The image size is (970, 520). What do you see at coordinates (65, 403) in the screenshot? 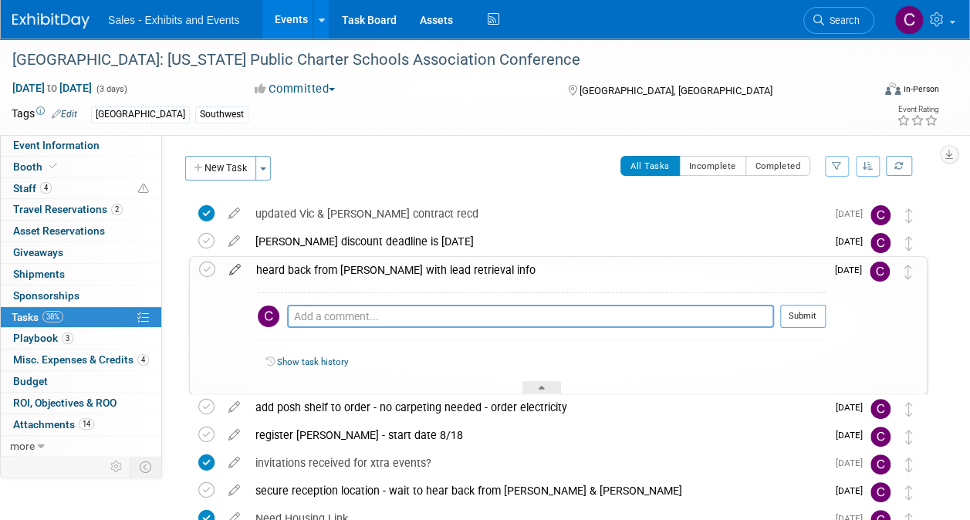
I see `span: ROI, Objectives & ROO` at bounding box center [65, 403].